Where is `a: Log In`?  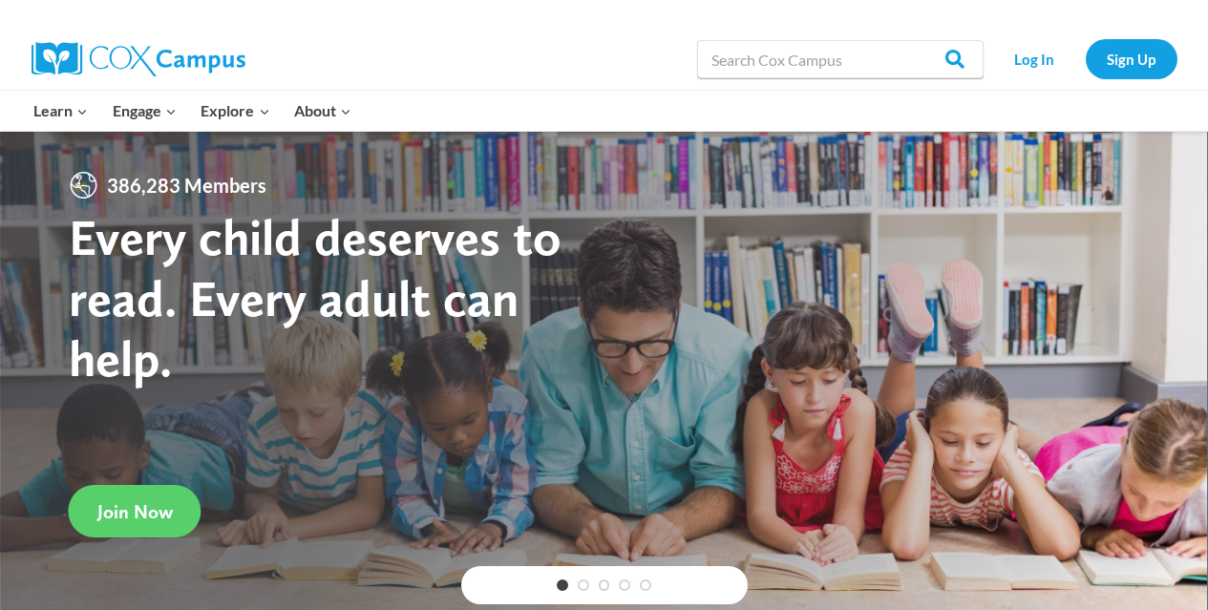 a: Log In is located at coordinates (1034, 58).